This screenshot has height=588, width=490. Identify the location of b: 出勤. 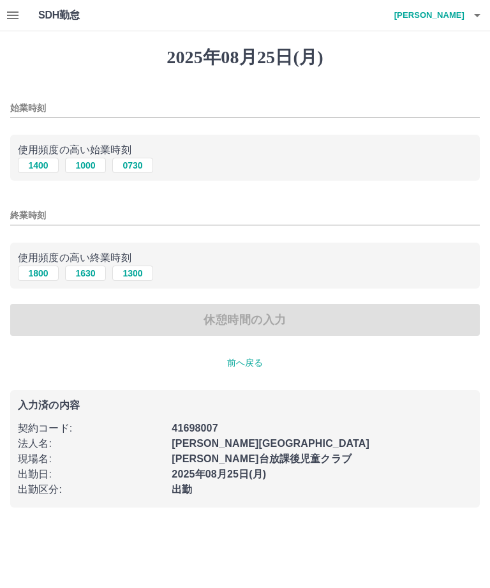
(182, 489).